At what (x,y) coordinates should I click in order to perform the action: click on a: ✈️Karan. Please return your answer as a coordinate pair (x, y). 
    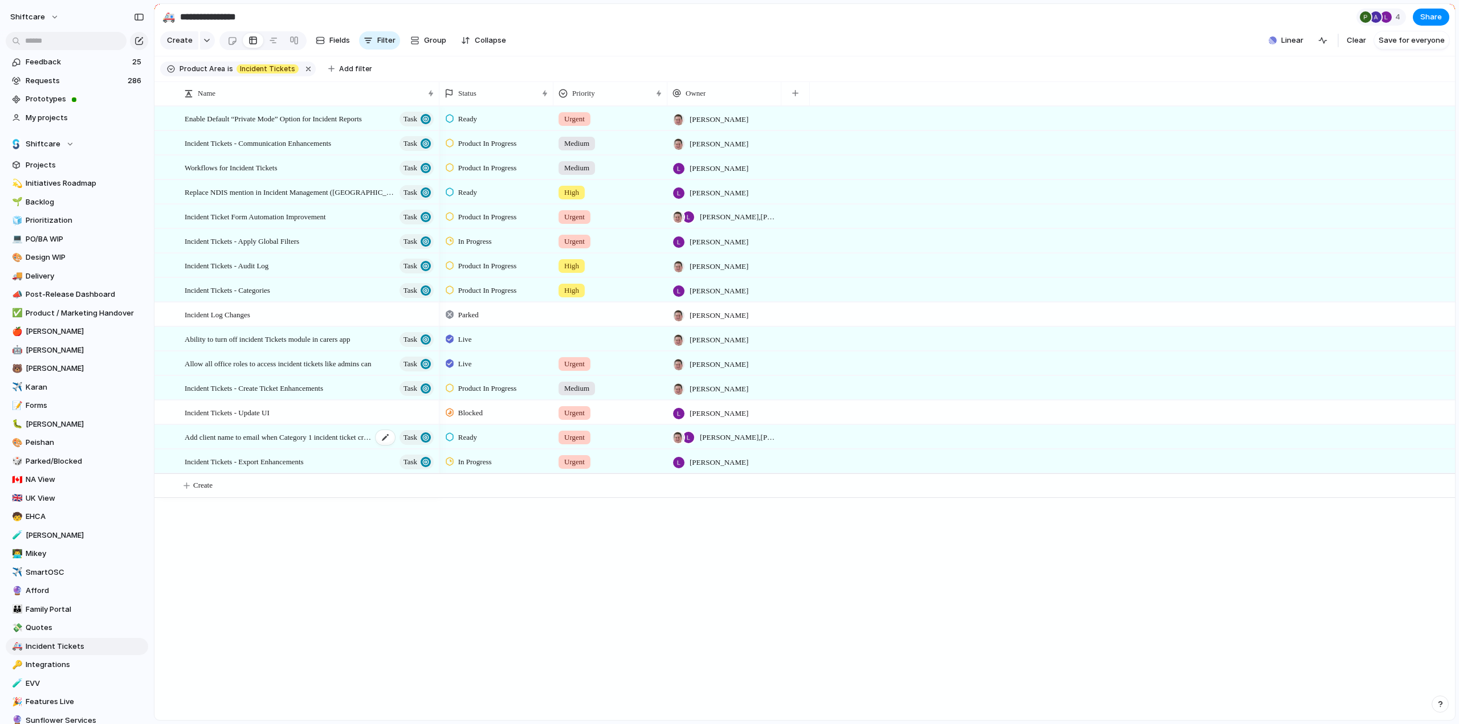
    Looking at the image, I should click on (77, 388).